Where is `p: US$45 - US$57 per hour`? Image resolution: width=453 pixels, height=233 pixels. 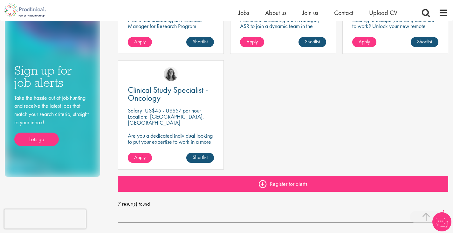 p: US$45 - US$57 per hour is located at coordinates (173, 110).